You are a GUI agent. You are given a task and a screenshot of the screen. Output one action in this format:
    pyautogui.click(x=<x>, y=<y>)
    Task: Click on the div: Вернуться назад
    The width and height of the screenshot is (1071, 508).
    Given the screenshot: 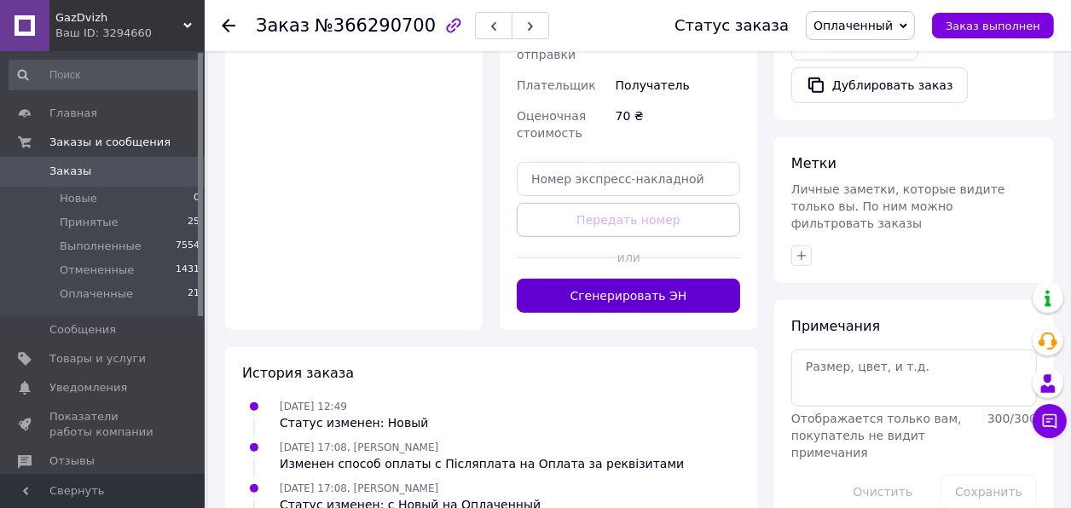 What is the action you would take?
    pyautogui.click(x=229, y=26)
    